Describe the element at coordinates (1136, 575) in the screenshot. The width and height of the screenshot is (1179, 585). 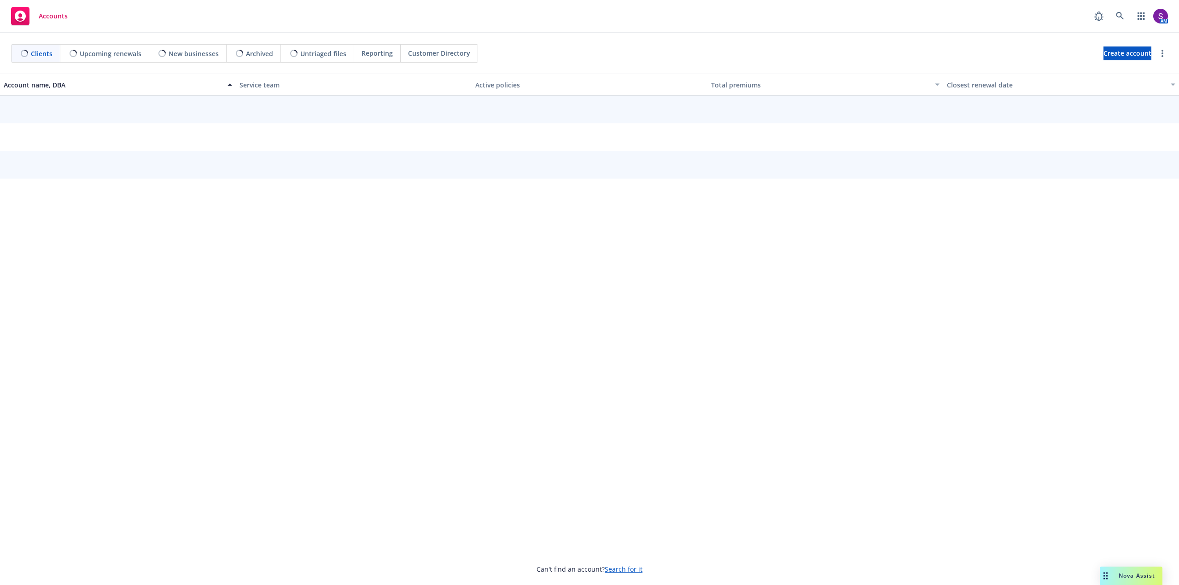
I see `span: Nova Assist` at that location.